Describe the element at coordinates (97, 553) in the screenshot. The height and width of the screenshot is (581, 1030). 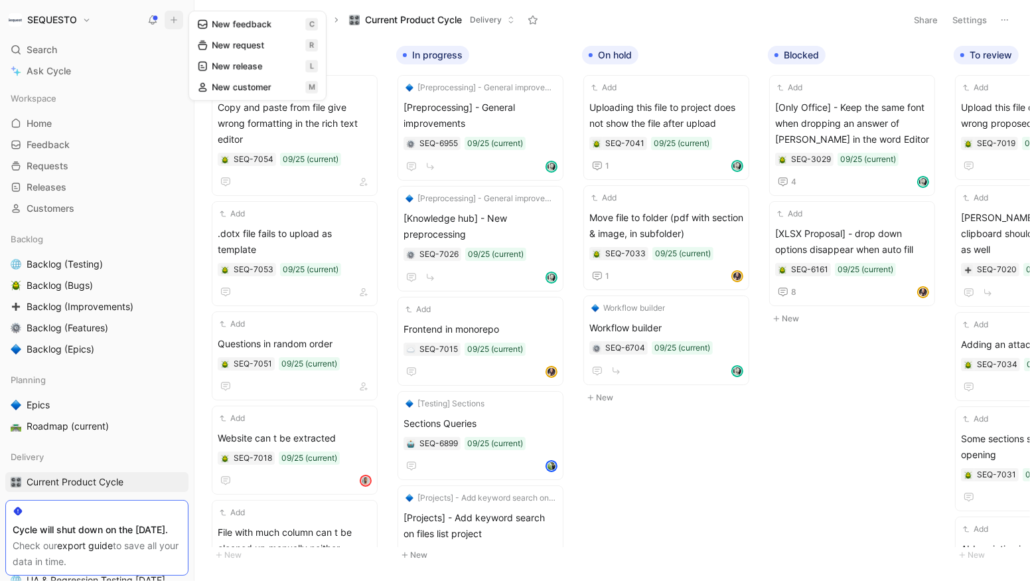
I see `div: Check our to save all your data in time.` at that location.